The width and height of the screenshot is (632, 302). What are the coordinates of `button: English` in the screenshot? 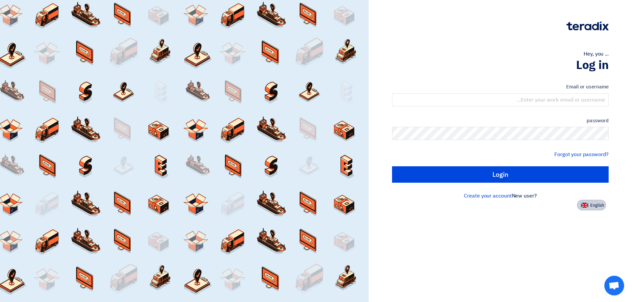 It's located at (591, 205).